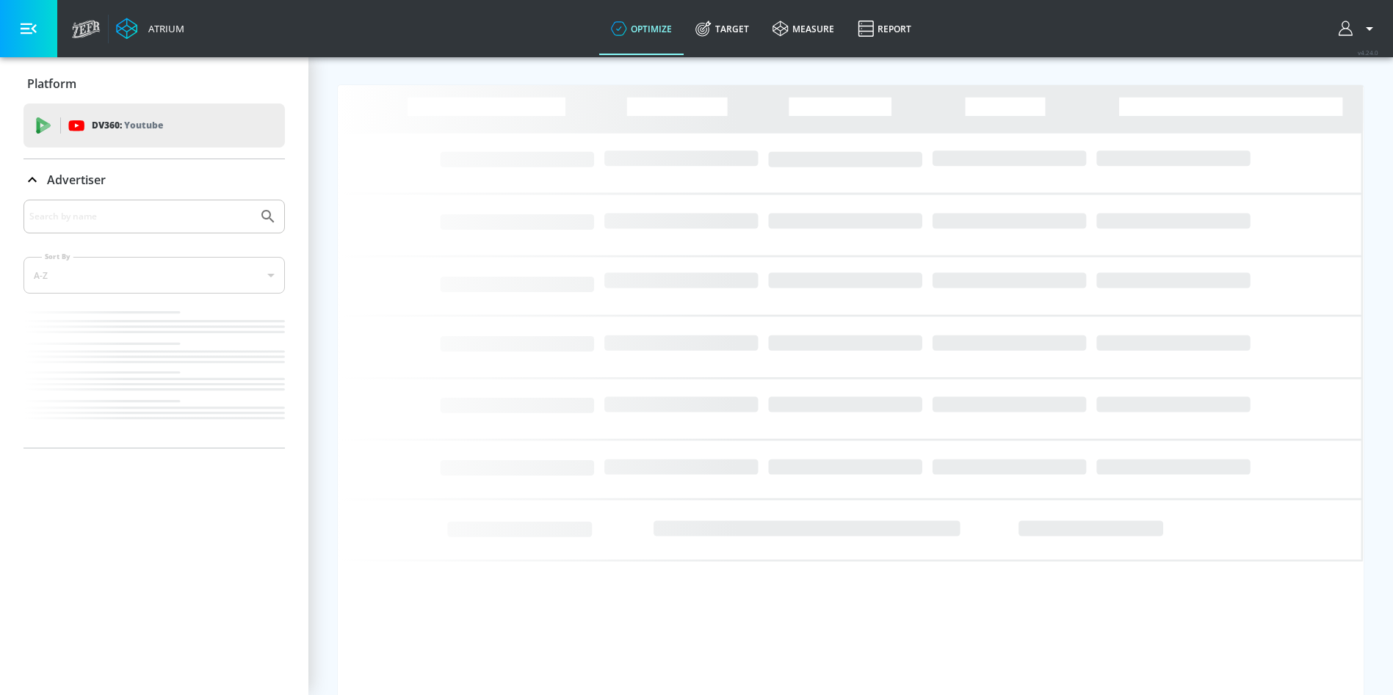 The width and height of the screenshot is (1393, 695). I want to click on a: measure, so click(803, 29).